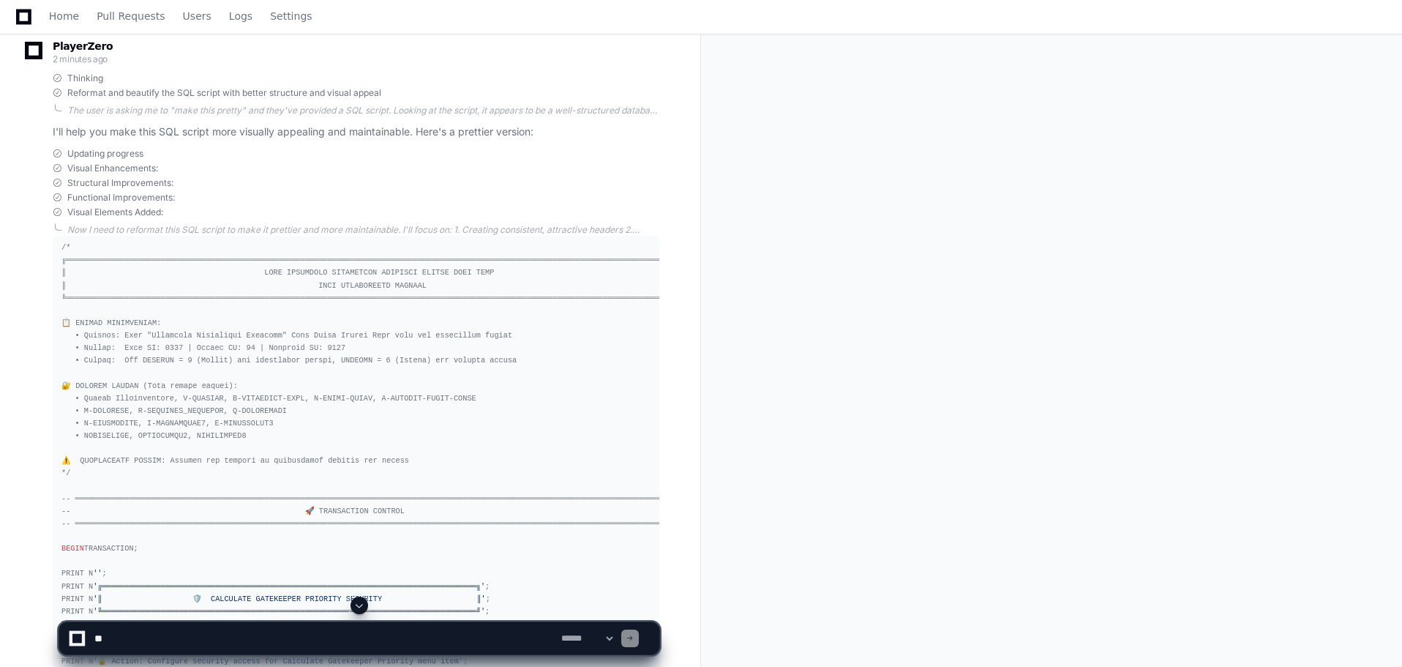 The height and width of the screenshot is (667, 1402). Describe the element at coordinates (121, 198) in the screenshot. I see `span: Functional Improvements:` at that location.